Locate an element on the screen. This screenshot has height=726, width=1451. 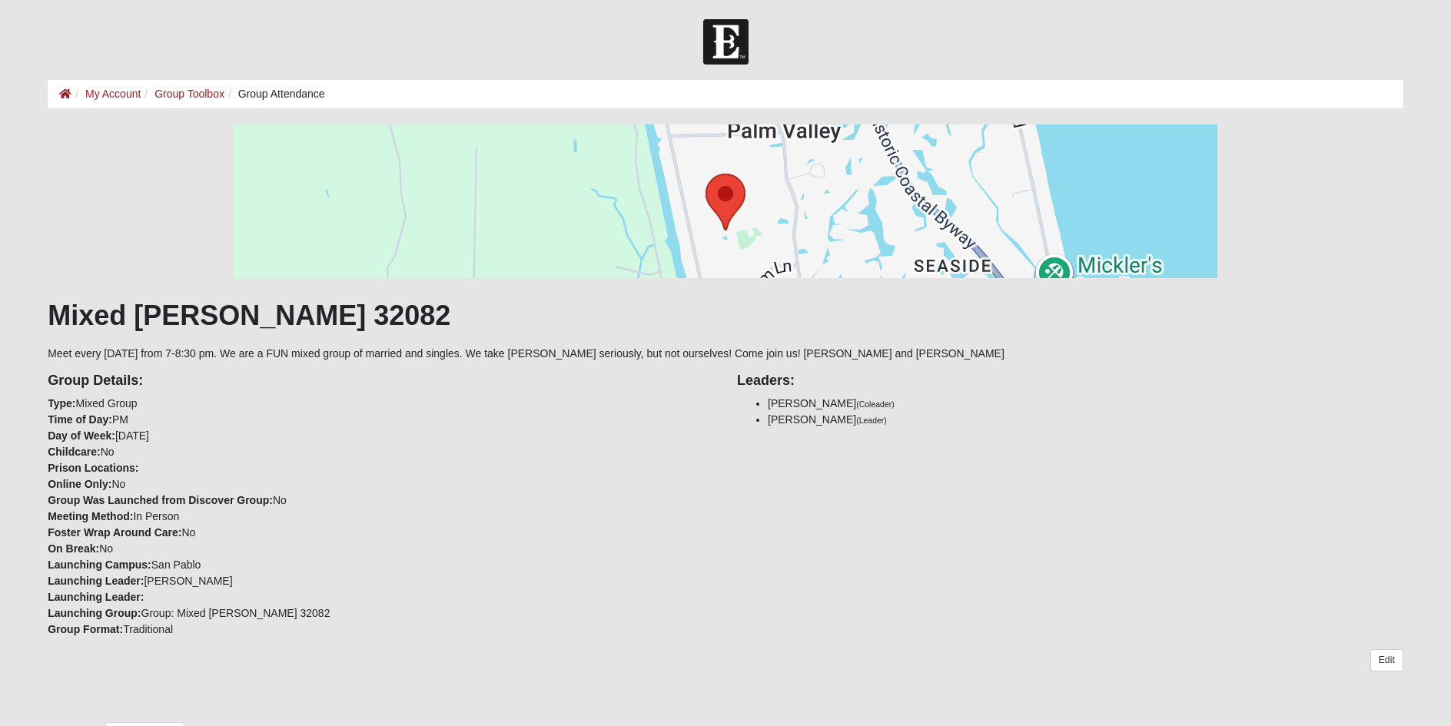
a: Group Toolbox is located at coordinates (189, 94).